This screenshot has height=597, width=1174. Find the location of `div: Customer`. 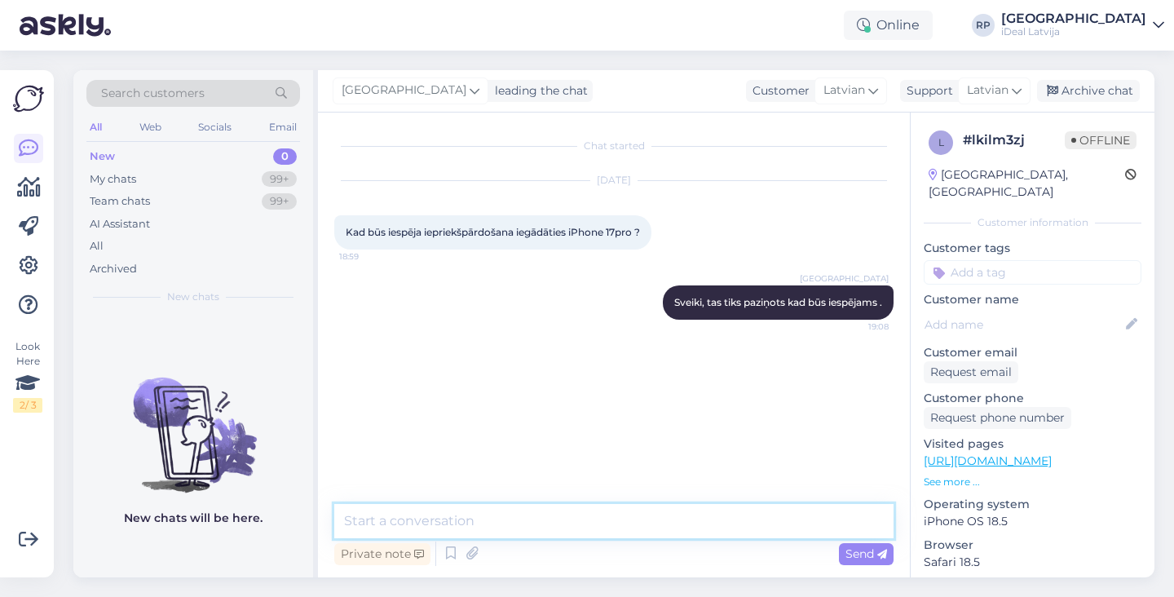

div: Customer is located at coordinates (778, 91).